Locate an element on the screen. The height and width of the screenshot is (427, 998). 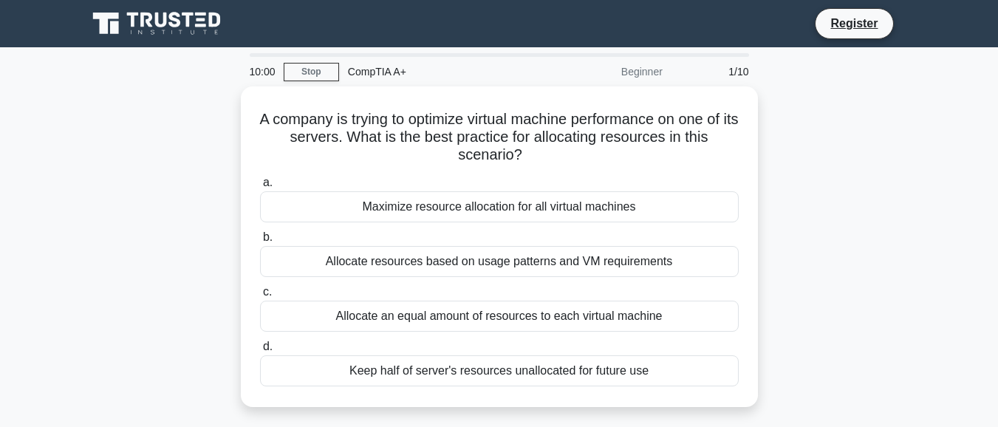
div: Allocate resources based on usage patterns and VM requirements is located at coordinates (499, 261).